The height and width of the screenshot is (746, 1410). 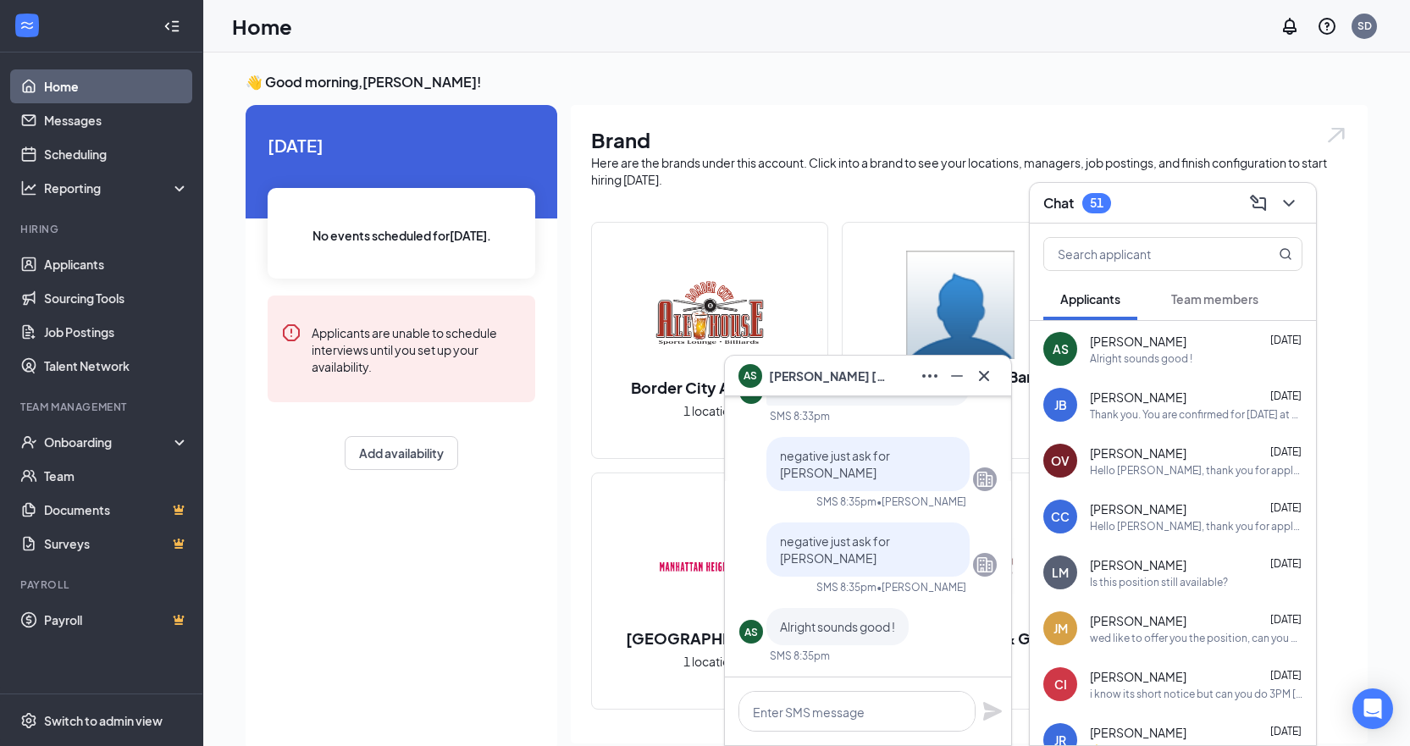 I want to click on svg: Notifications, so click(x=1290, y=26).